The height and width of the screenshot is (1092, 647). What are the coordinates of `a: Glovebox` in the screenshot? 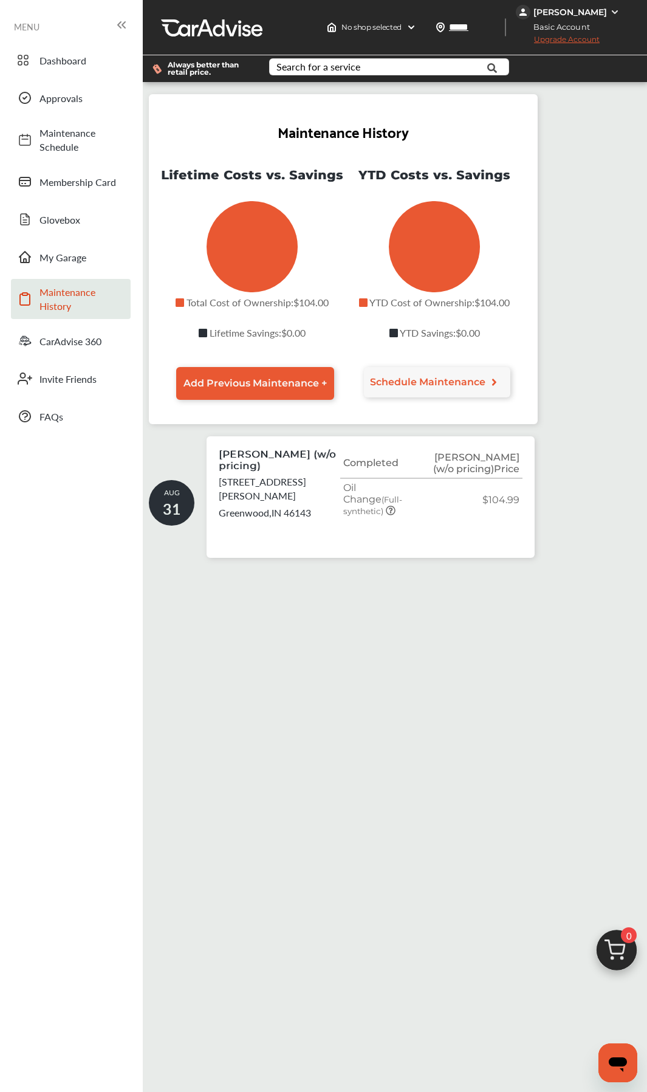 It's located at (70, 219).